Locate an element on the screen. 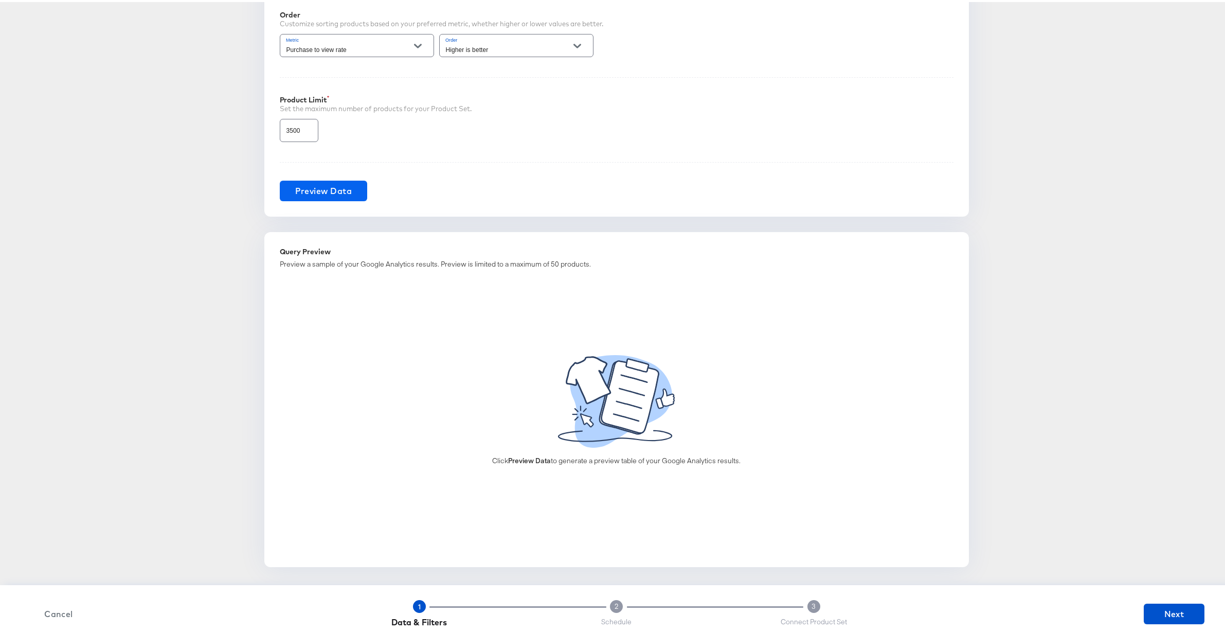 The height and width of the screenshot is (632, 1225). span: Data & Filters is located at coordinates (419, 620).